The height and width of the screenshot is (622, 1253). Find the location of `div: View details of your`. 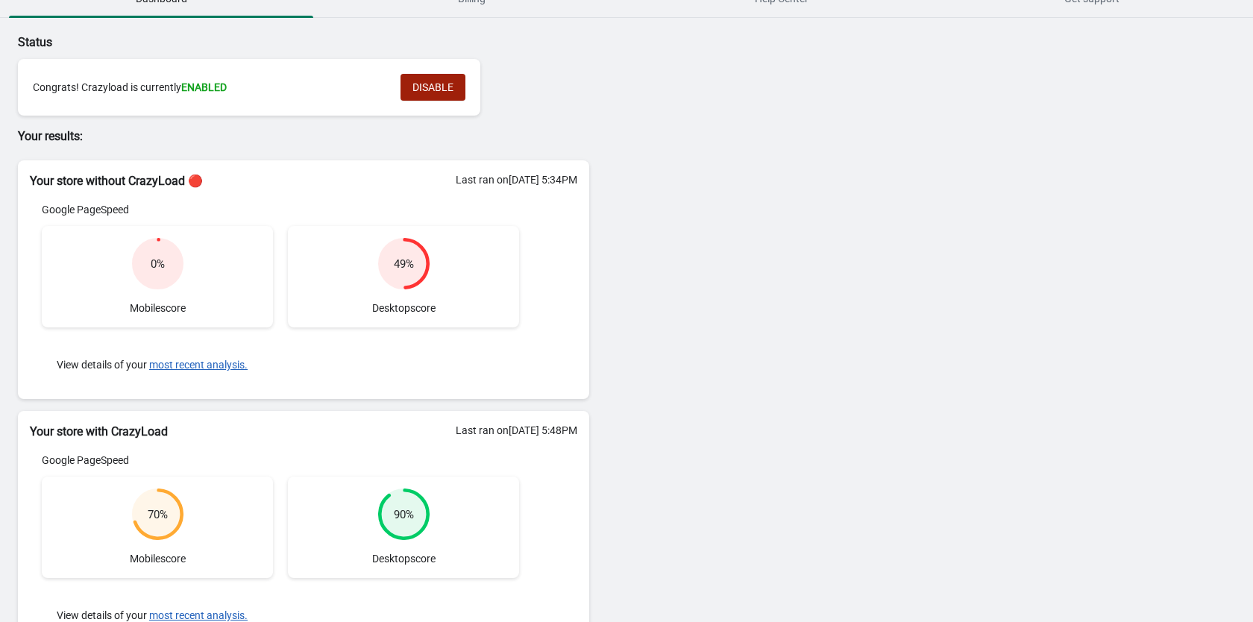

div: View details of your is located at coordinates (280, 365).